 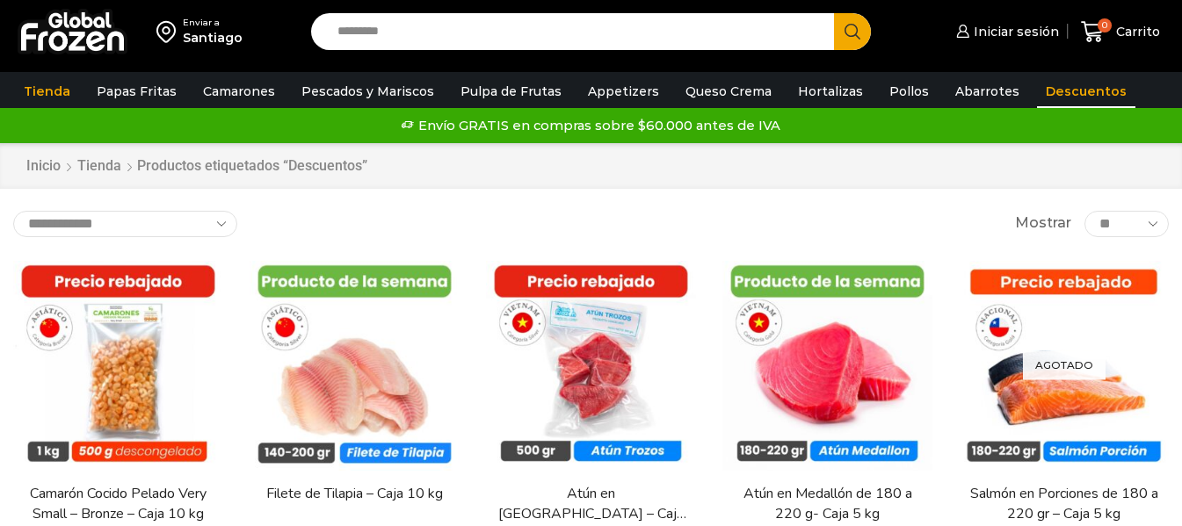 I want to click on a: Inicio, so click(x=43, y=166).